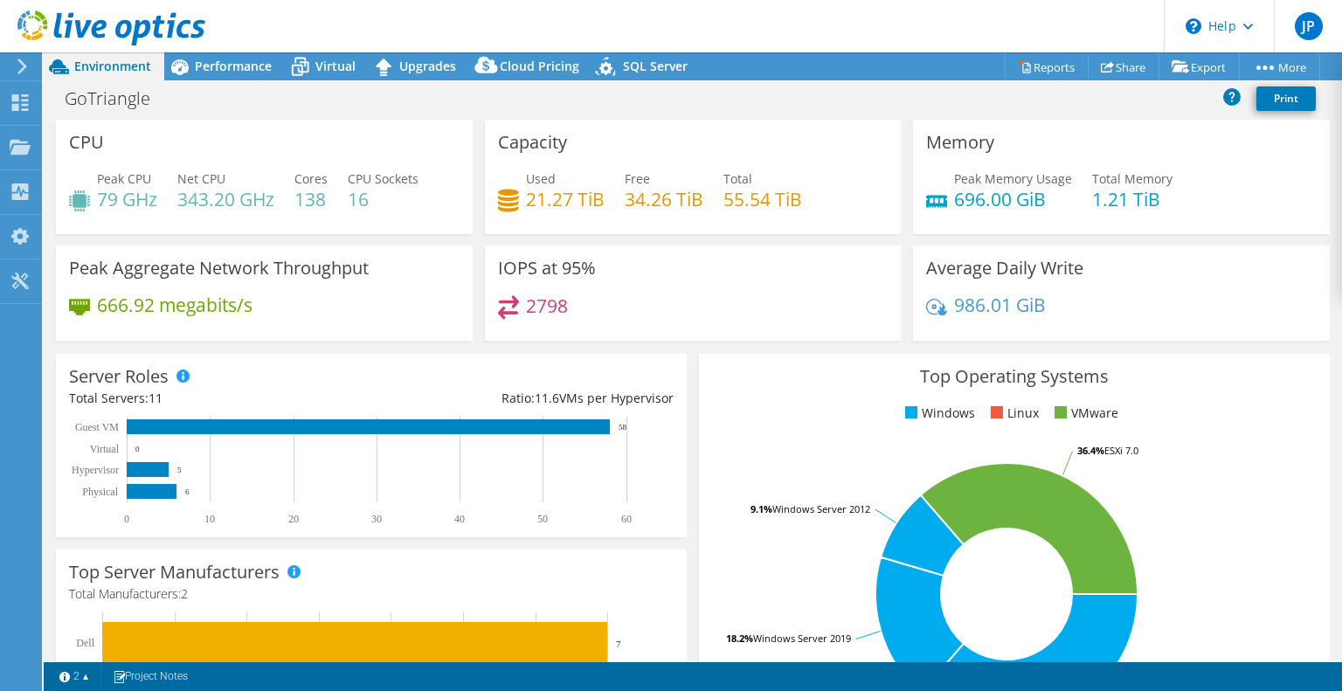 This screenshot has width=1342, height=691. Describe the element at coordinates (175, 305) in the screenshot. I see `h4: 666.92 megabits/s` at that location.